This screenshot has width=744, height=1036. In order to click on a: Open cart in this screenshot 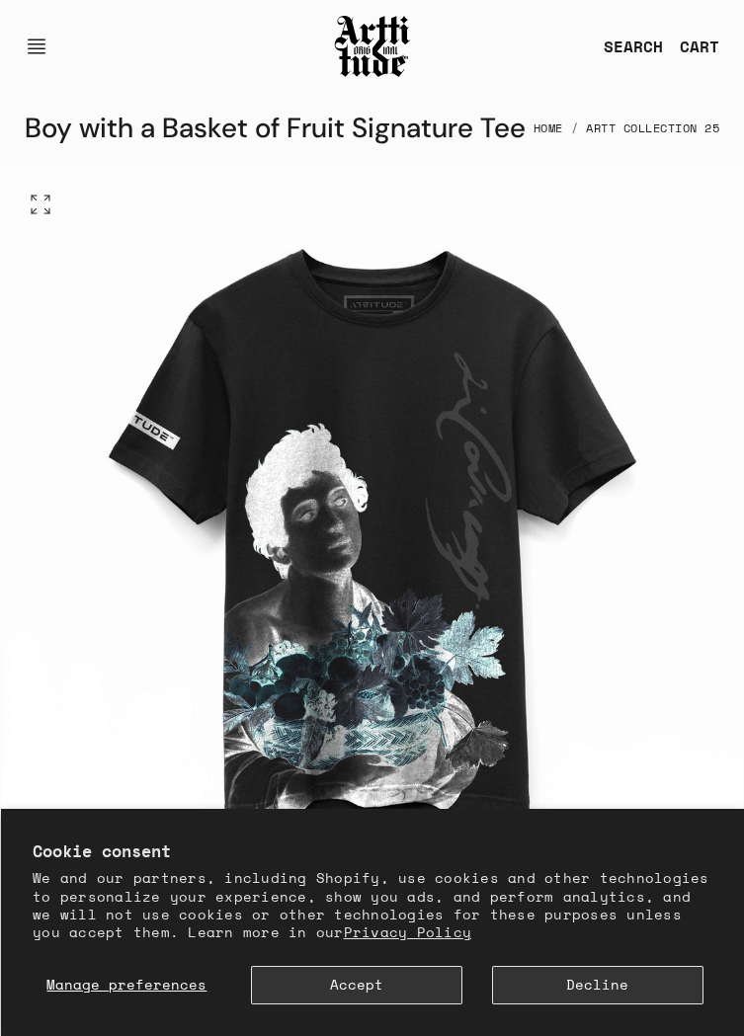, I will do `click(691, 46)`.